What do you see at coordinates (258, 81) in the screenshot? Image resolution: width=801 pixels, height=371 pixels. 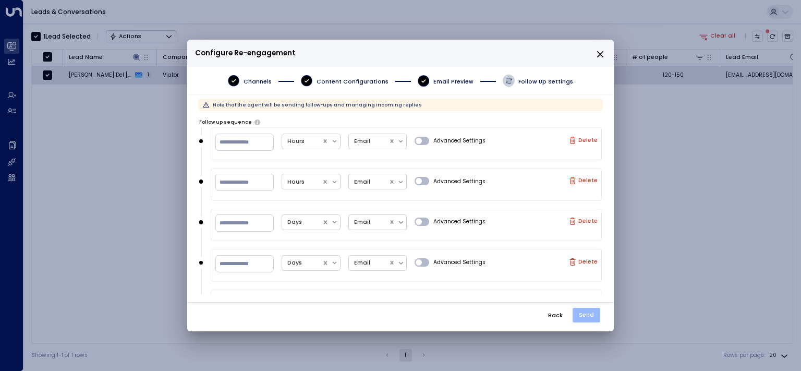 I see `span: Channels` at bounding box center [258, 81].